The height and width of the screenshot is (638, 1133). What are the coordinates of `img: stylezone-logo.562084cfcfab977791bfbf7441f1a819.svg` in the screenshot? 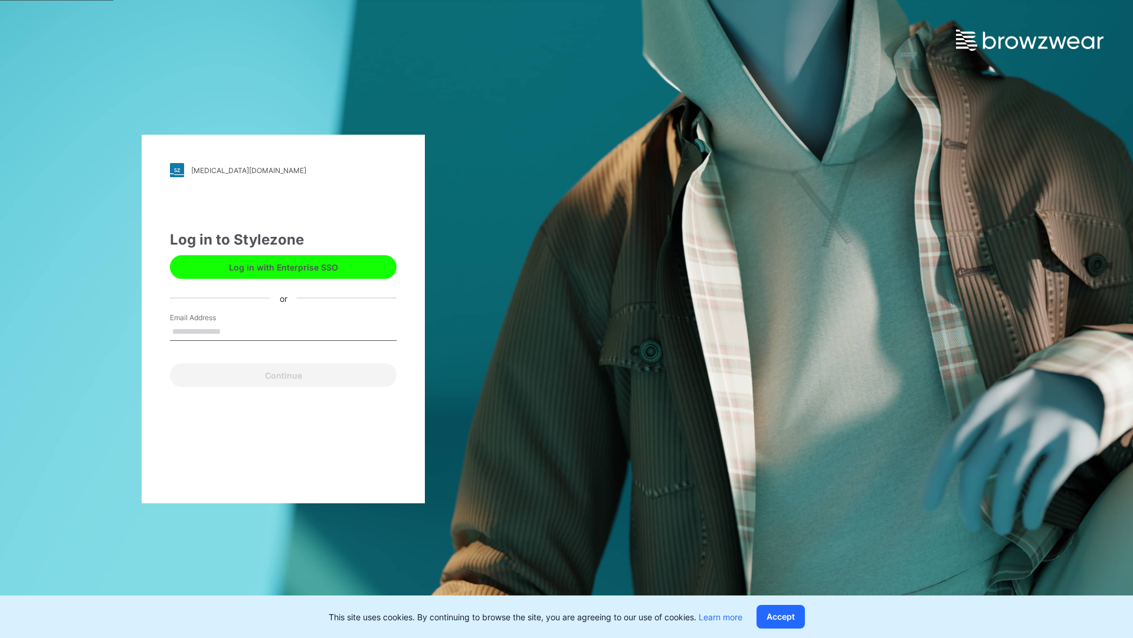 It's located at (177, 170).